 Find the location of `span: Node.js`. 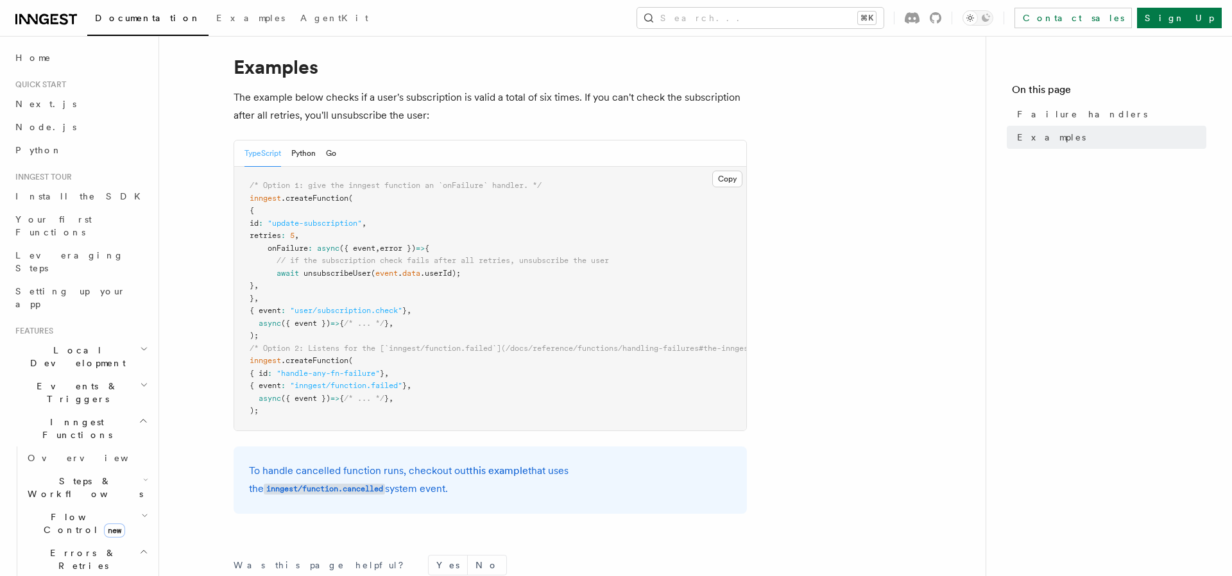

span: Node.js is located at coordinates (46, 127).